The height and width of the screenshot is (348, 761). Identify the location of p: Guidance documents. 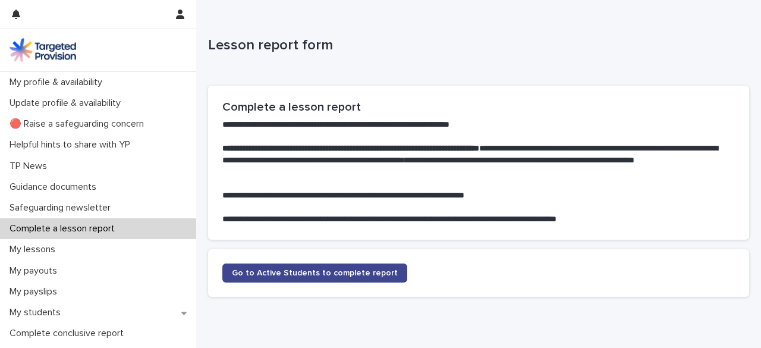
(55, 187).